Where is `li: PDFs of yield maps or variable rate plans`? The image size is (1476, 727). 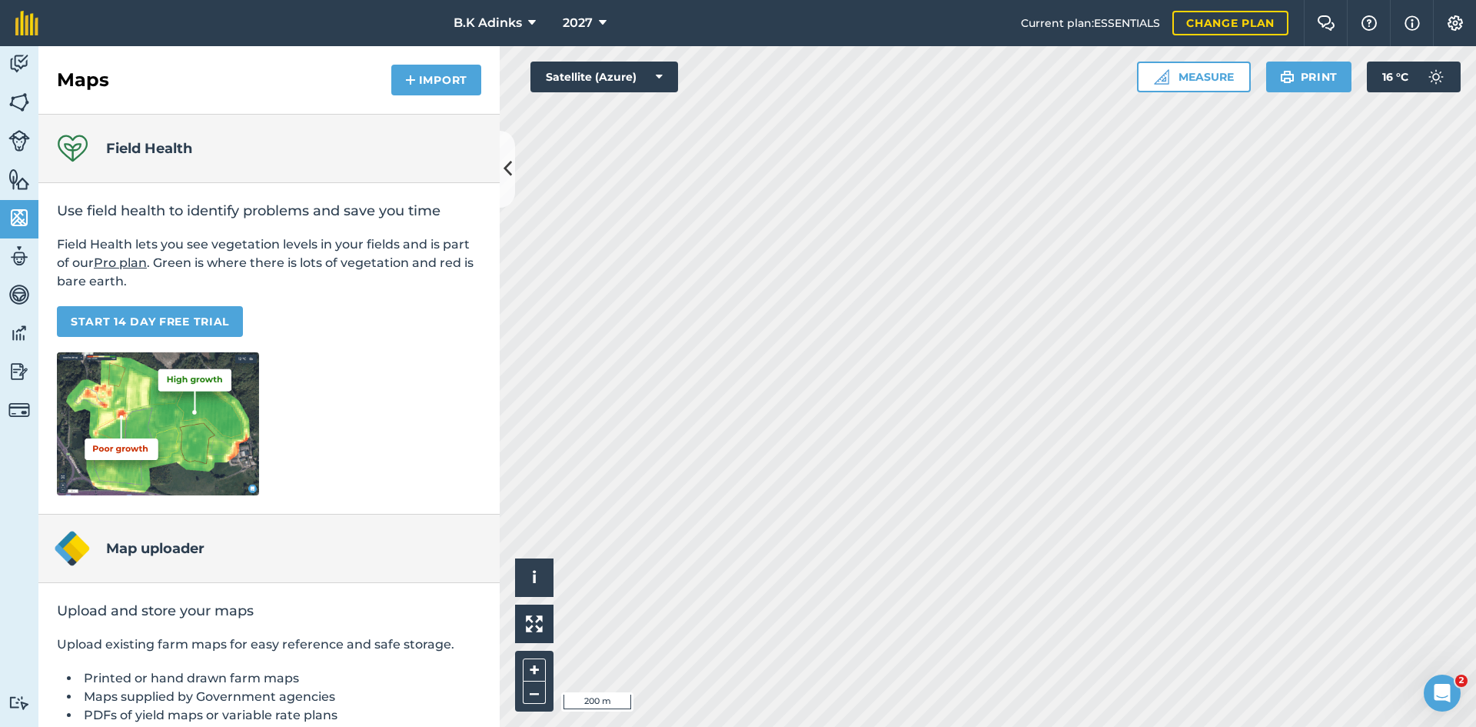
li: PDFs of yield maps or variable rate plans is located at coordinates (281, 715).